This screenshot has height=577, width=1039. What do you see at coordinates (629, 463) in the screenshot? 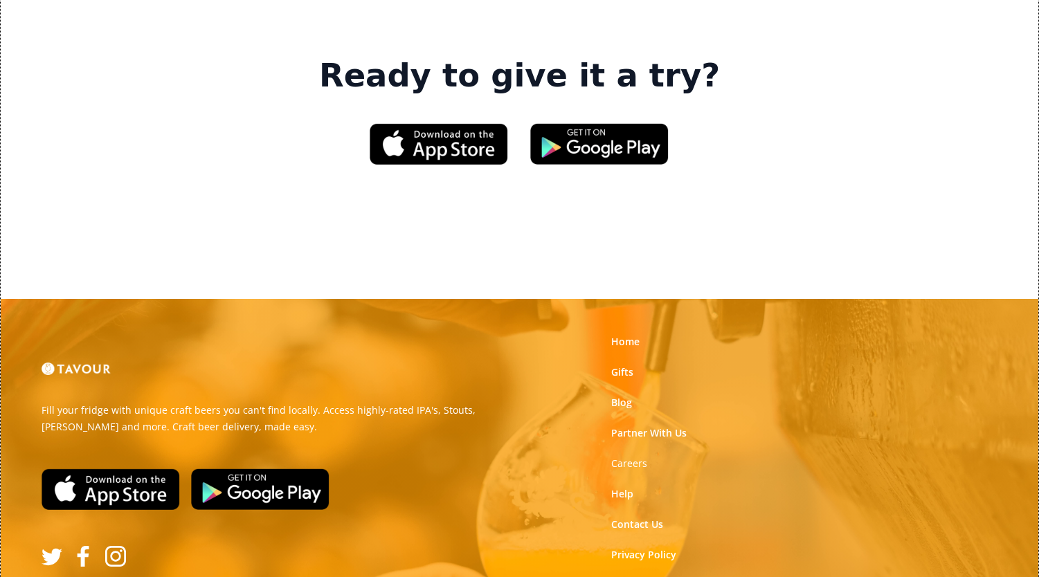
I see `strong: Careers` at bounding box center [629, 463].